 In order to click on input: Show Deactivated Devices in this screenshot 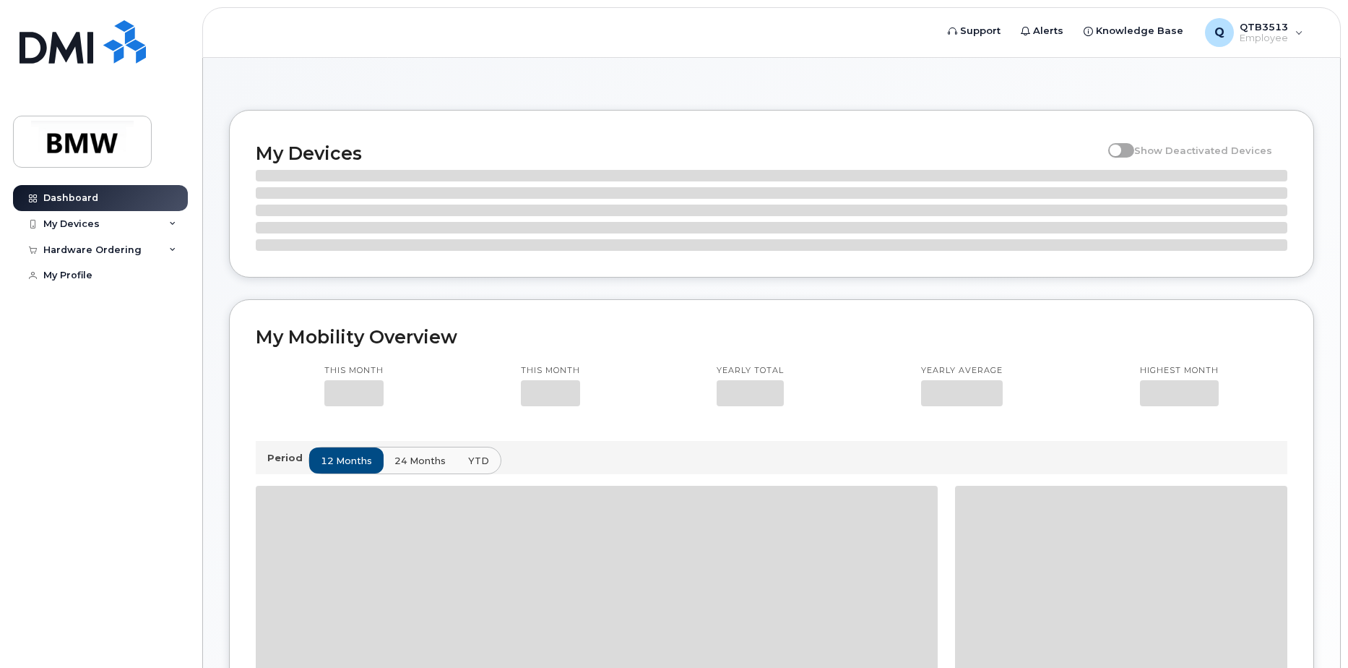, I will do `click(1114, 142)`.